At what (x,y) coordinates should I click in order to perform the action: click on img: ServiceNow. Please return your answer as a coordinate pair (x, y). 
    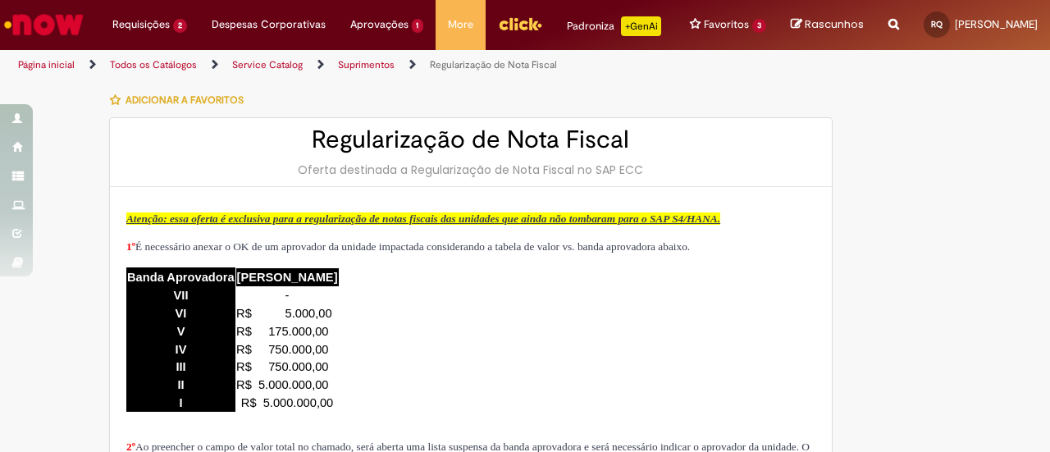
    Looking at the image, I should click on (43, 25).